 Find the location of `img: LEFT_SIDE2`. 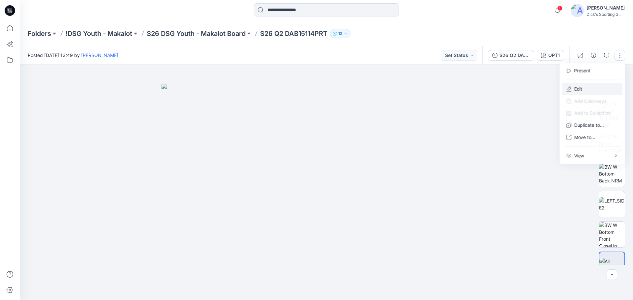

img: LEFT_SIDE2 is located at coordinates (612, 204).